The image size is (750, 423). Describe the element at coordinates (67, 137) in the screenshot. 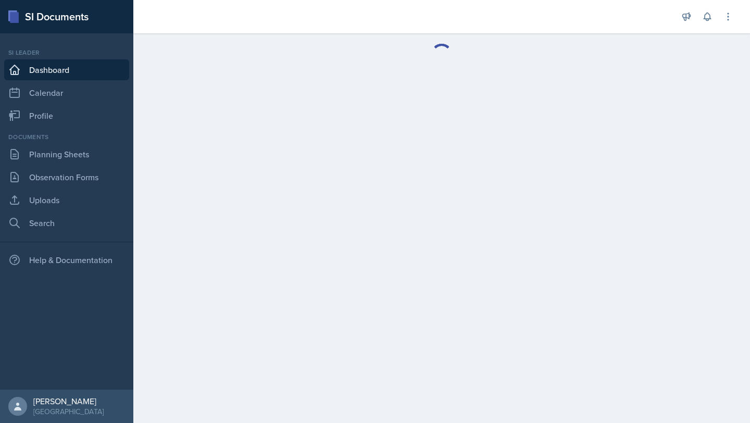

I see `div: Documents` at that location.